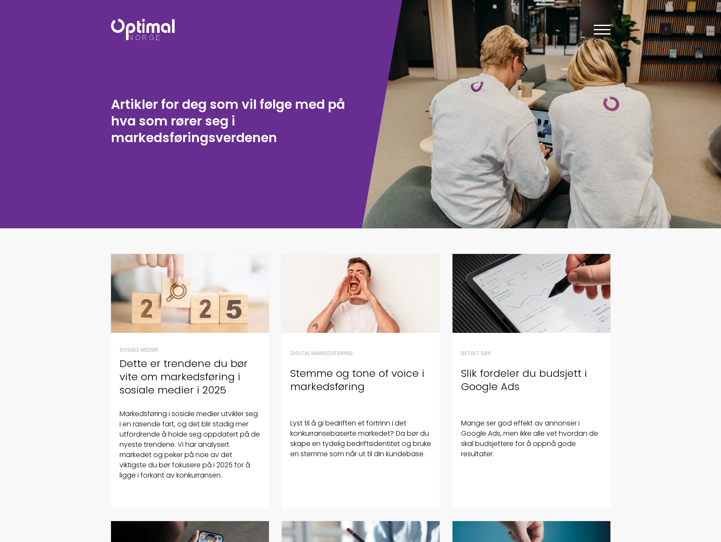 This screenshot has width=721, height=542. Describe the element at coordinates (531, 381) in the screenshot. I see `a: Budsjett Google Ads Betalt søk Slik fordeler du budsjett i Google Ads Mange ser god effekt av ann...` at that location.